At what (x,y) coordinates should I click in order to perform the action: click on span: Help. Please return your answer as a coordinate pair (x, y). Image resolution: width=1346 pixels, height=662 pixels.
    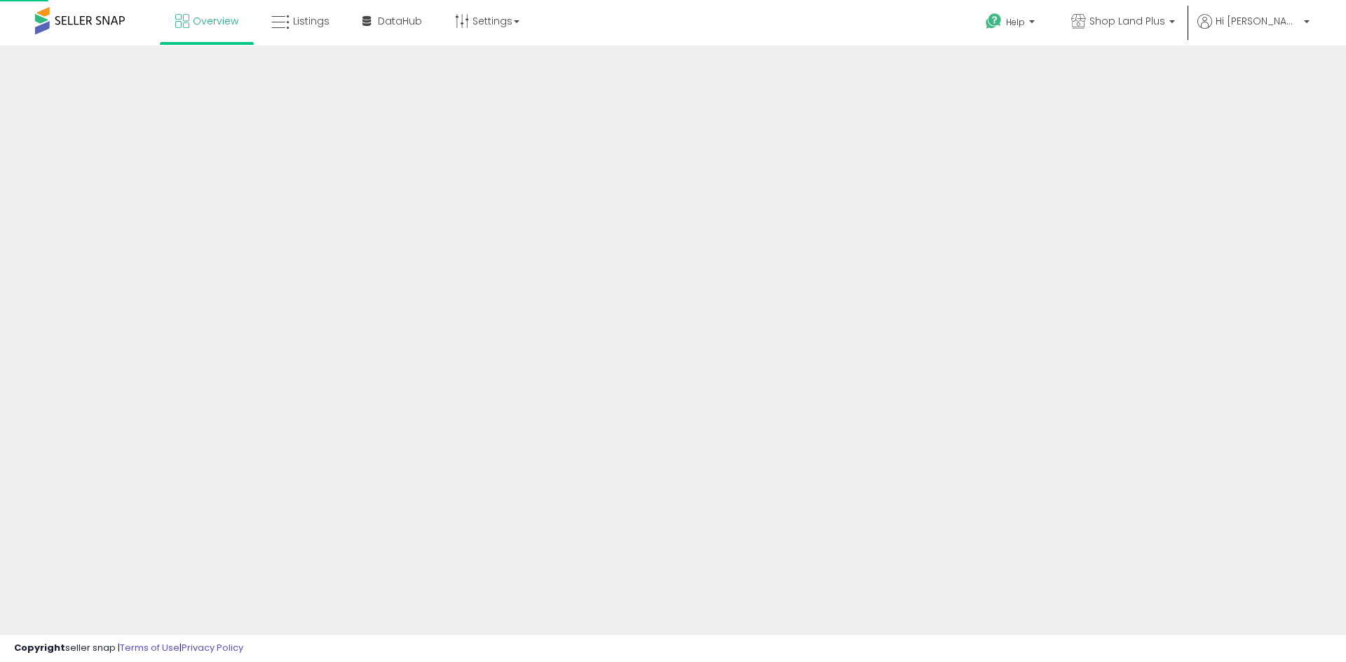
    Looking at the image, I should click on (1015, 22).